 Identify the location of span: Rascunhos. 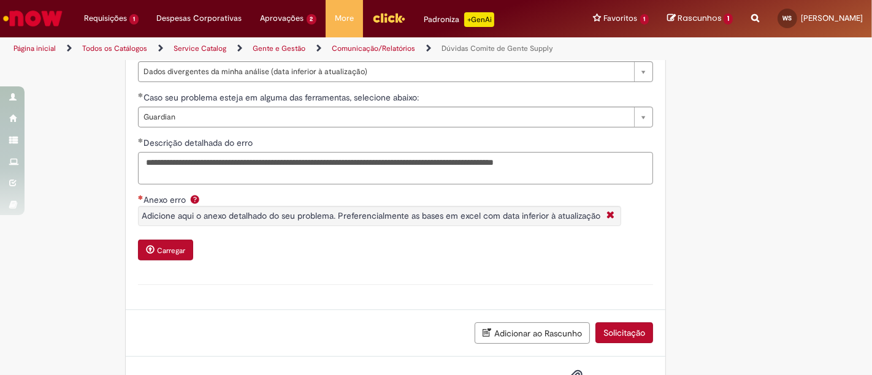
(699, 18).